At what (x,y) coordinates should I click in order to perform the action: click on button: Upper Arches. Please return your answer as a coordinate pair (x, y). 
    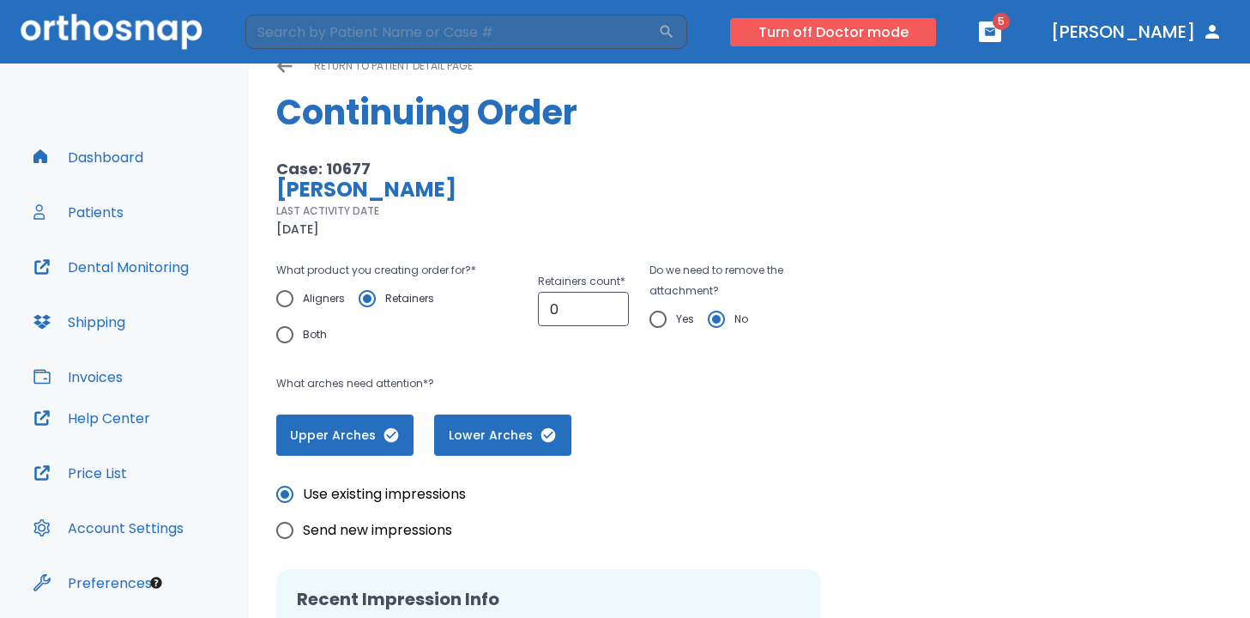
    Looking at the image, I should click on (345, 435).